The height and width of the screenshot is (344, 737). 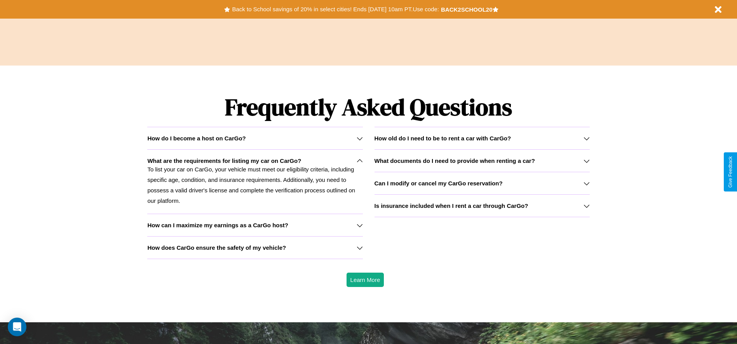 What do you see at coordinates (365, 280) in the screenshot?
I see `button: Learn More` at bounding box center [365, 280].